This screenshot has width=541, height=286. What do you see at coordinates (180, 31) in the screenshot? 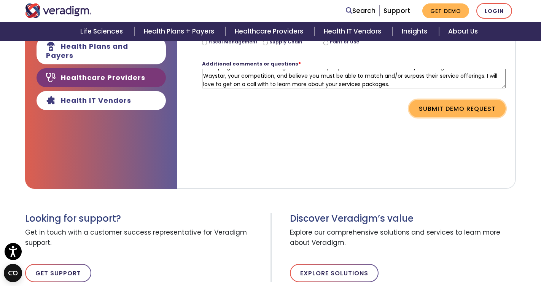
I see `a: Health Plans + Payers` at bounding box center [180, 31].